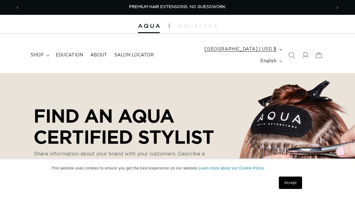 The width and height of the screenshot is (355, 197). Describe the element at coordinates (198, 26) in the screenshot. I see `img: aqualyna.com` at that location.